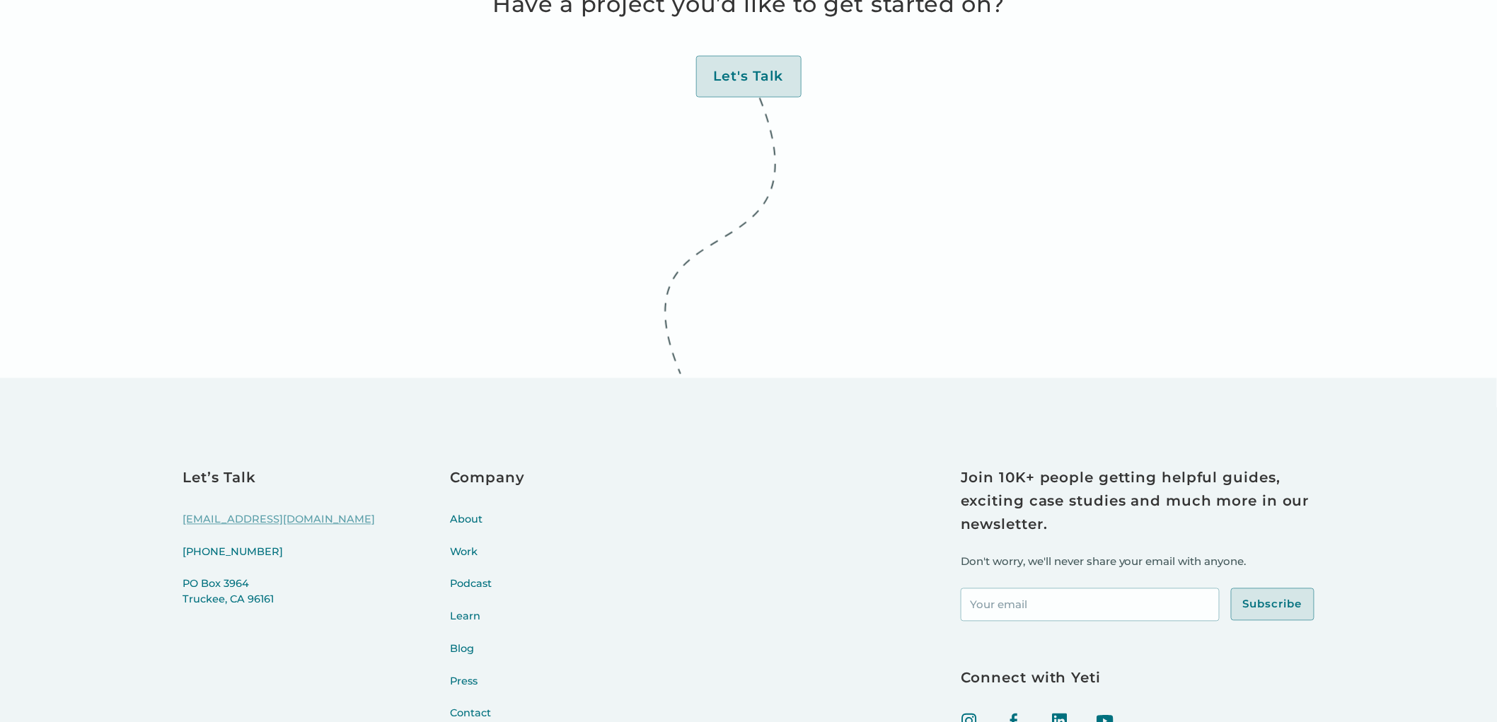 The image size is (1497, 722). What do you see at coordinates (488, 478) in the screenshot?
I see `h3: Company` at bounding box center [488, 478].